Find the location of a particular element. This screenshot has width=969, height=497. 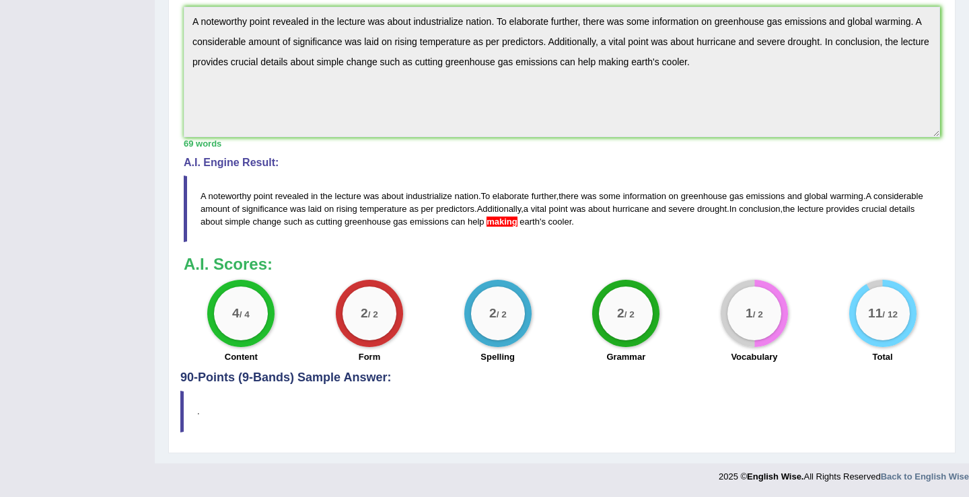

span: in is located at coordinates (314, 196).